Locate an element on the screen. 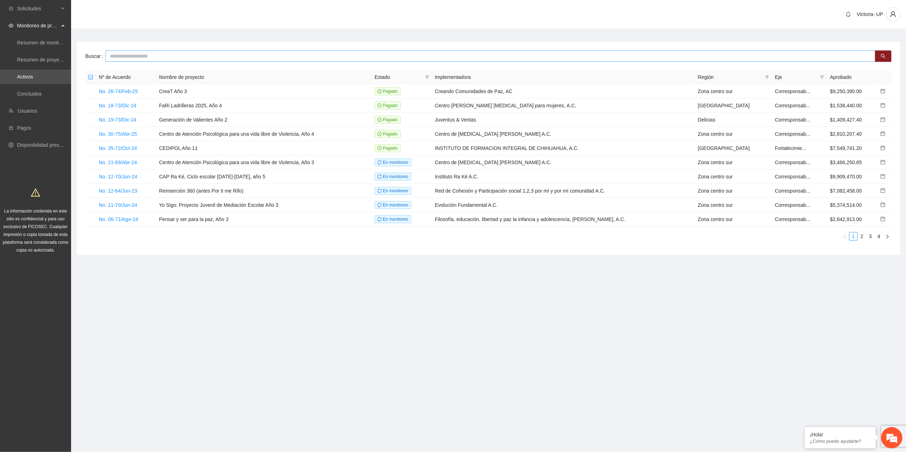 Image resolution: width=906 pixels, height=452 pixels. a: No. 30-75/Abr-25 is located at coordinates (118, 134).